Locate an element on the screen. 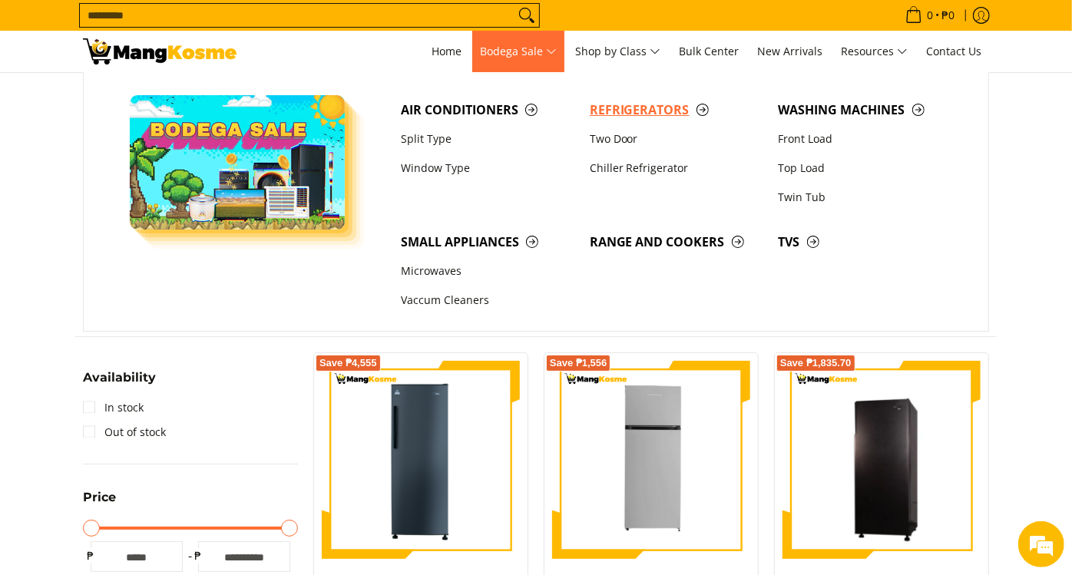 This screenshot has height=575, width=1072. a: Bulk Center is located at coordinates (709, 51).